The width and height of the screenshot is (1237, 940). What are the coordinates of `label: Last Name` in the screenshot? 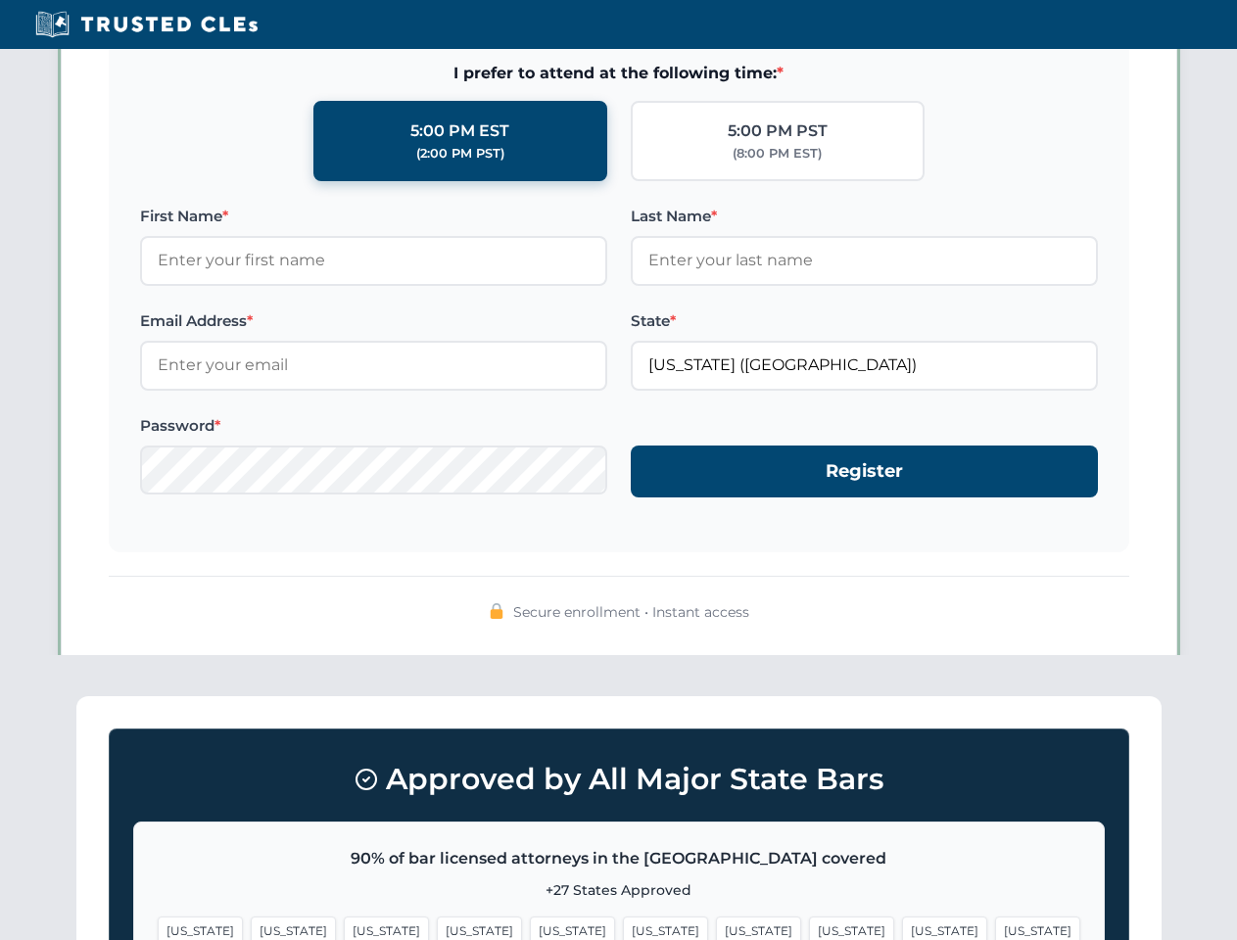 It's located at (864, 216).